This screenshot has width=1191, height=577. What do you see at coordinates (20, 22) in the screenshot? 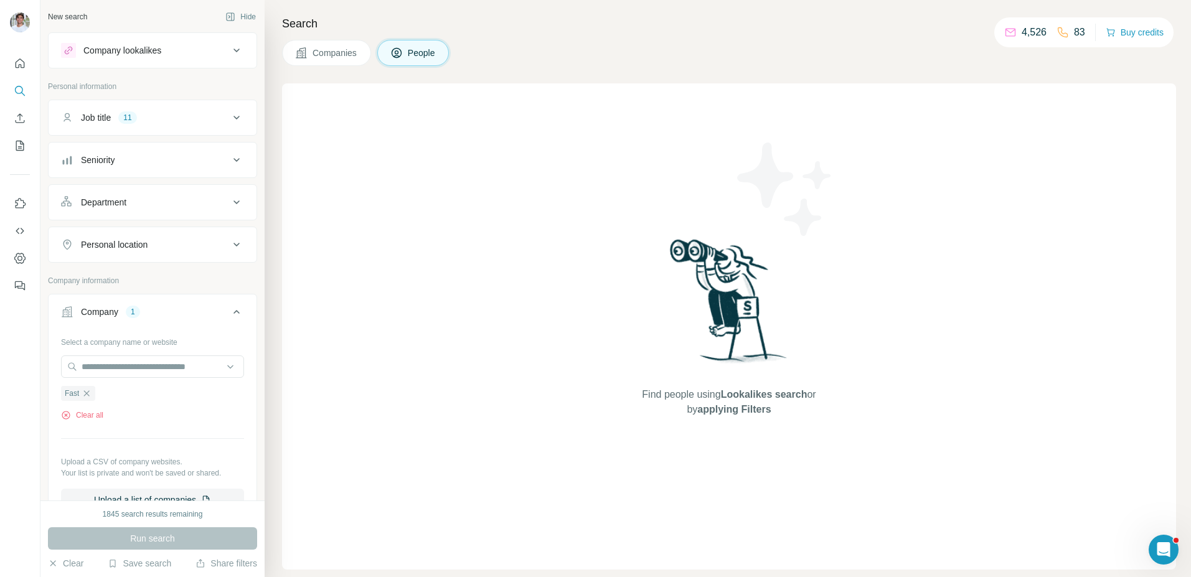
I see `img: Avatar` at bounding box center [20, 22].